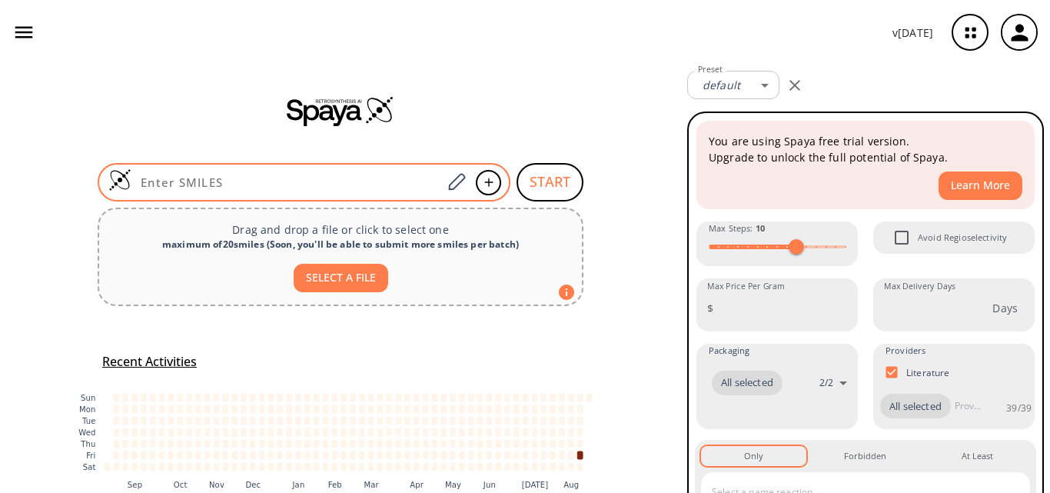 The image size is (1050, 493). I want to click on label: Max Delivery Days, so click(919, 286).